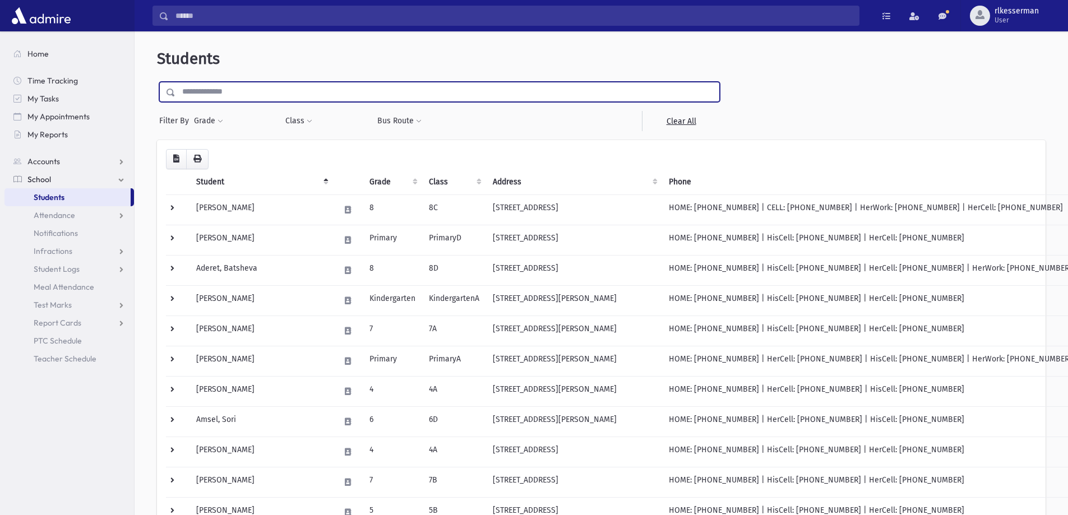 The image size is (1068, 515). What do you see at coordinates (53, 251) in the screenshot?
I see `span: Infractions` at bounding box center [53, 251].